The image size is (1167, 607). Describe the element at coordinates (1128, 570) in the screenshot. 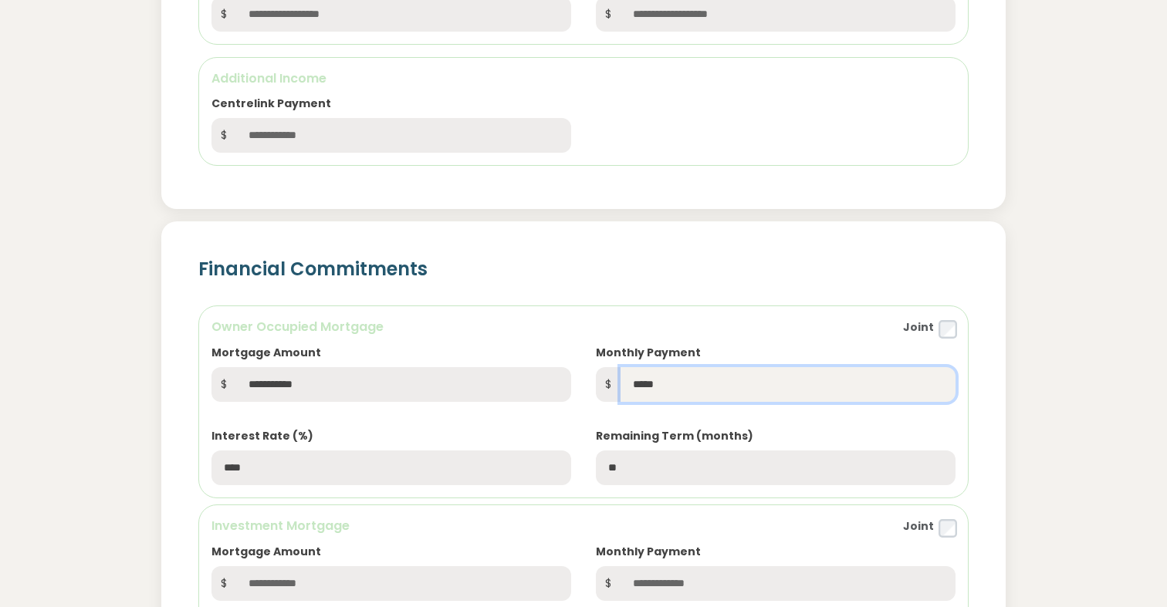

I see `div: Chat Widget` at that location.